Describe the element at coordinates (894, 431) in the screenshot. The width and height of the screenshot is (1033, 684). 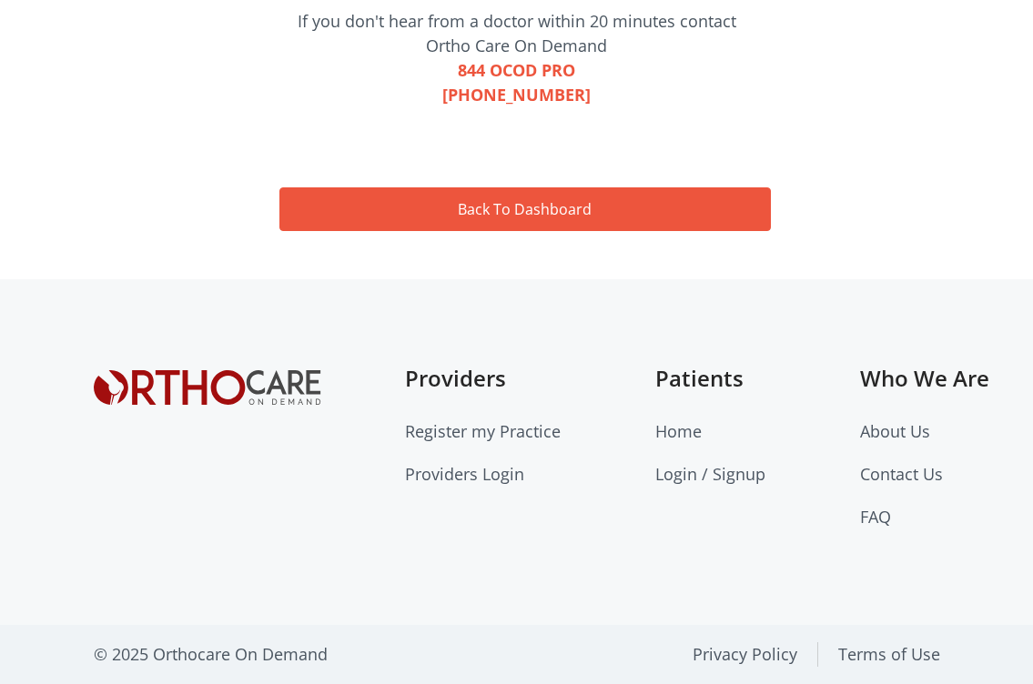
I see `a: About Us` at that location.